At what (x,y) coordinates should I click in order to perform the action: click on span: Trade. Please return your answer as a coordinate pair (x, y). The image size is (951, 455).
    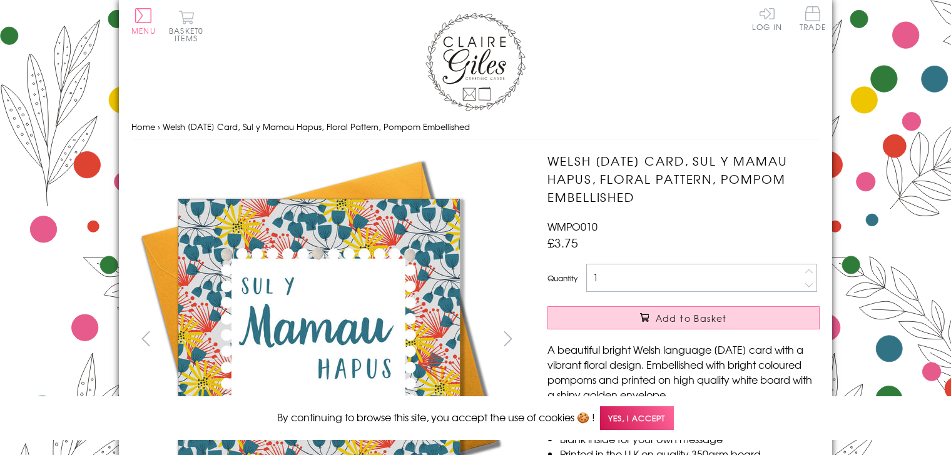
    Looking at the image, I should click on (812, 18).